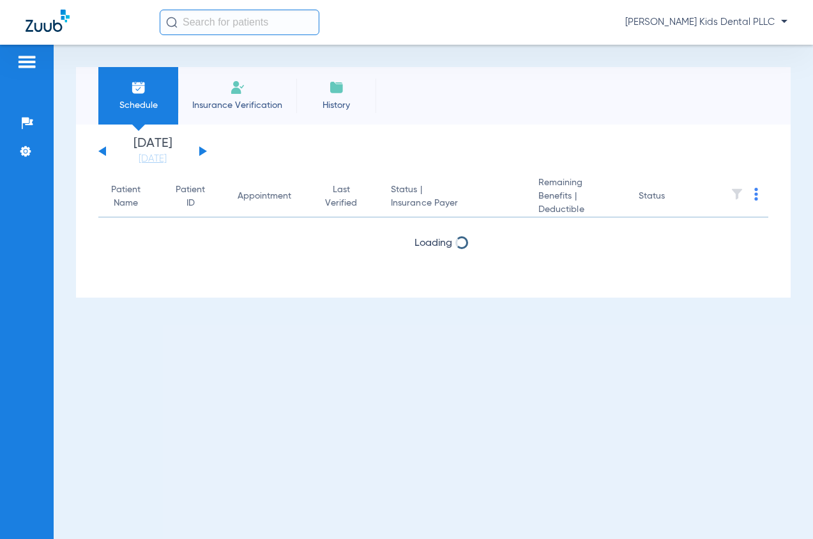 This screenshot has height=539, width=813. What do you see at coordinates (578, 197) in the screenshot?
I see `th: Remaining Benefits |` at bounding box center [578, 197].